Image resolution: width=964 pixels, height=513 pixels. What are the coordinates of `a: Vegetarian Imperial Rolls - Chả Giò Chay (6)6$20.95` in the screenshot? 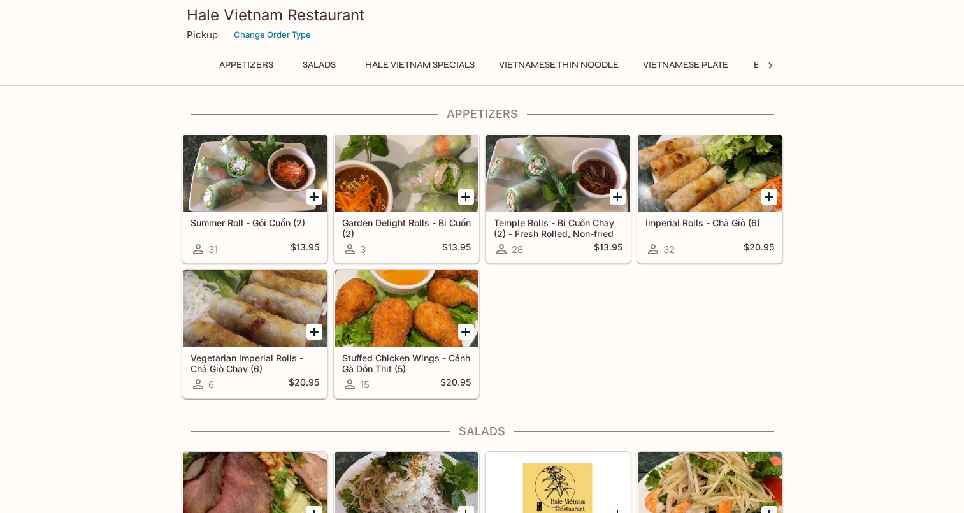 It's located at (255, 334).